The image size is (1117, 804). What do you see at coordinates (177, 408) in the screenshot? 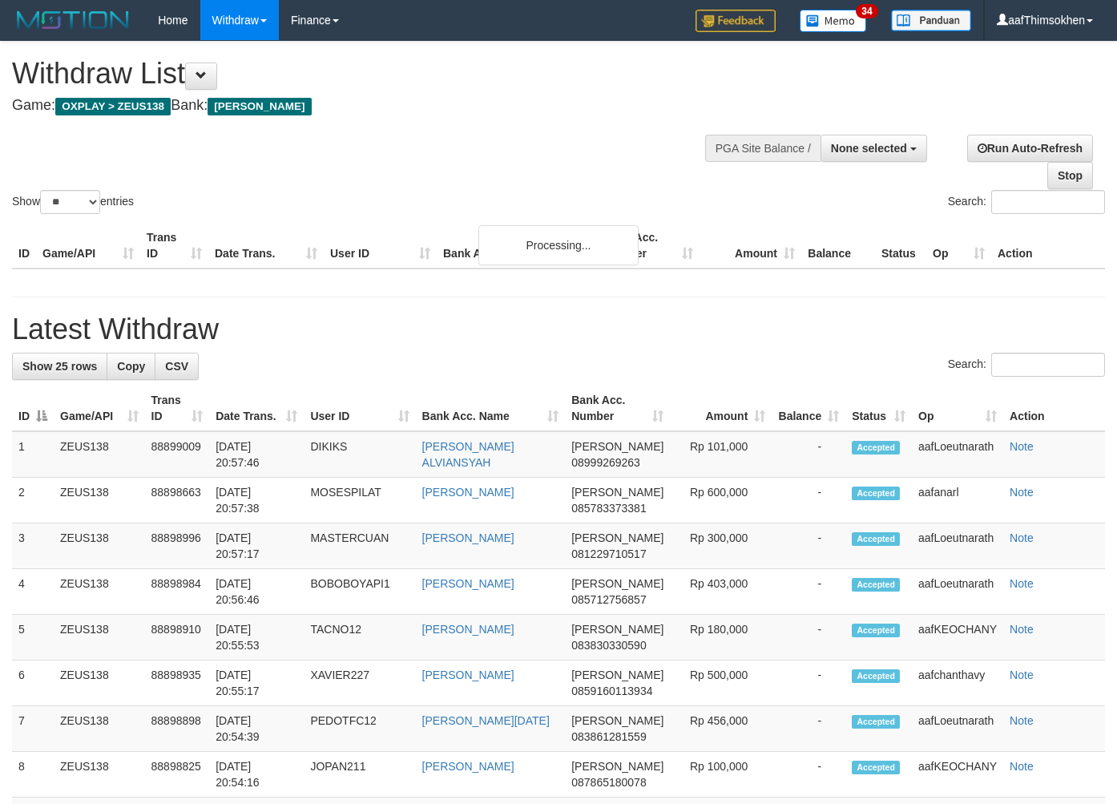
I see `th: Trans ID: activate to sort column ascending` at bounding box center [177, 408].